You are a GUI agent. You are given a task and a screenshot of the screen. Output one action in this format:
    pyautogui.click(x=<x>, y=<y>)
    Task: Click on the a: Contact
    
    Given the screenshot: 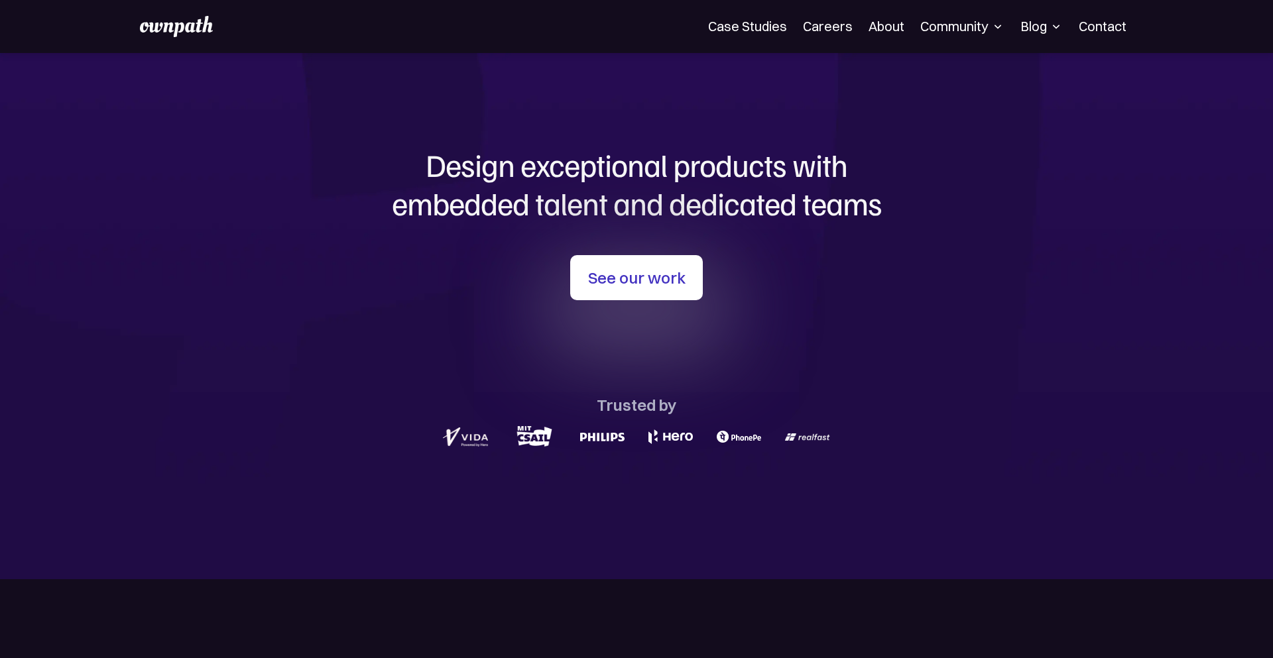 What is the action you would take?
    pyautogui.click(x=1102, y=27)
    